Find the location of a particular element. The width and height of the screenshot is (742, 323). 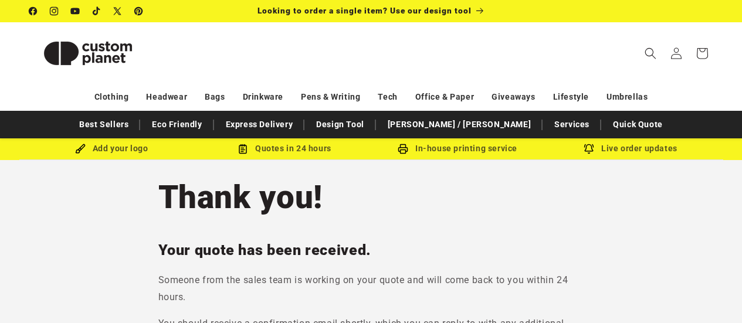

a: Drinkware is located at coordinates (263, 97).